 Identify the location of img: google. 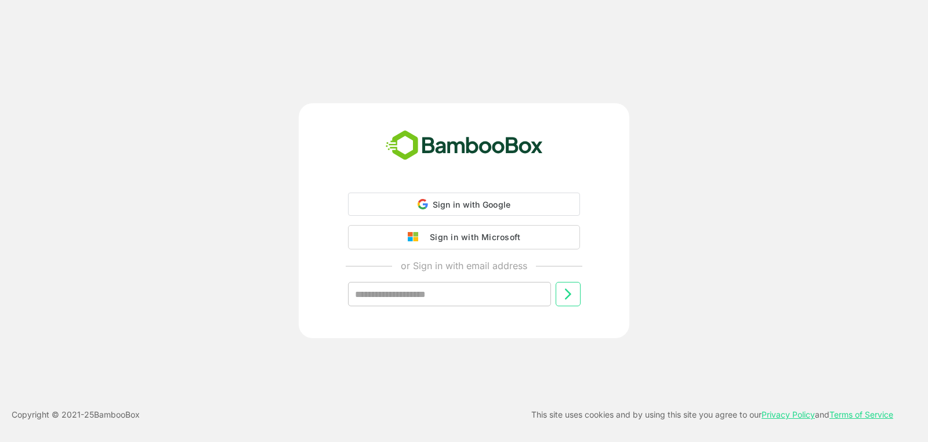
(416, 237).